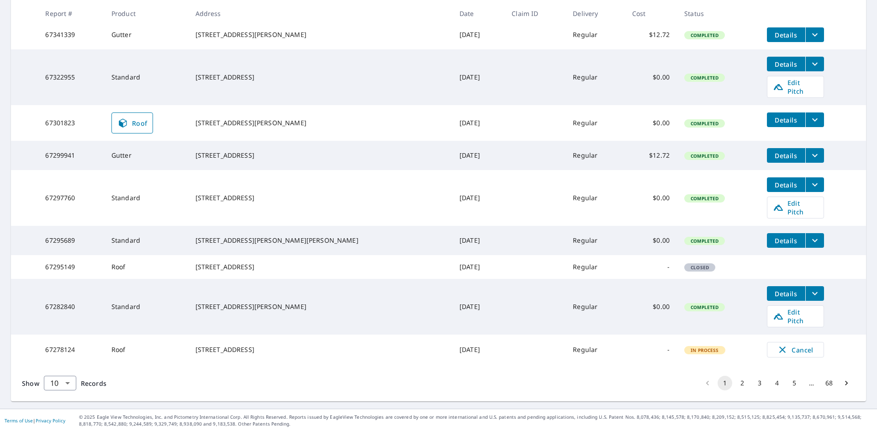 The image size is (877, 432). Describe the element at coordinates (786, 293) in the screenshot. I see `button: detailsBtn-67282840` at that location.